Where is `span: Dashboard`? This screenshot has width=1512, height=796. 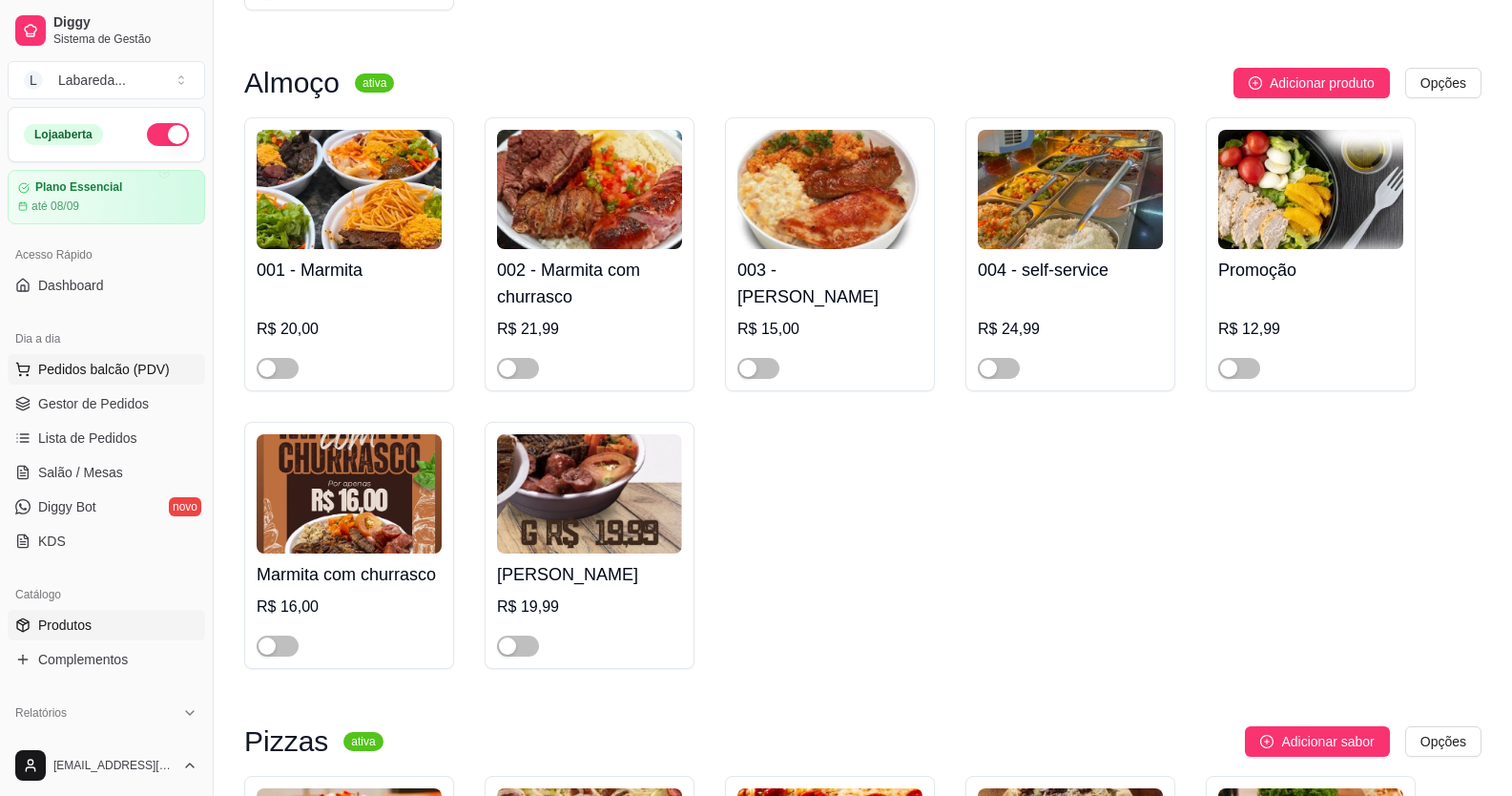 span: Dashboard is located at coordinates (70, 285).